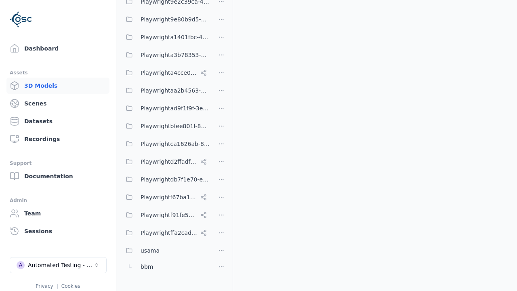  What do you see at coordinates (166, 179) in the screenshot?
I see `button: Playwrightdb7f1e70-e54d-4da7-b38d-464ac70cc2ba` at bounding box center [166, 179].